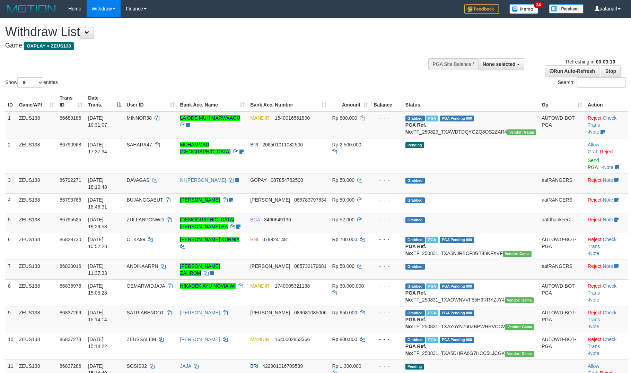 The width and height of the screenshot is (631, 373). Describe the element at coordinates (139, 145) in the screenshot. I see `span: SAHARA47` at that location.